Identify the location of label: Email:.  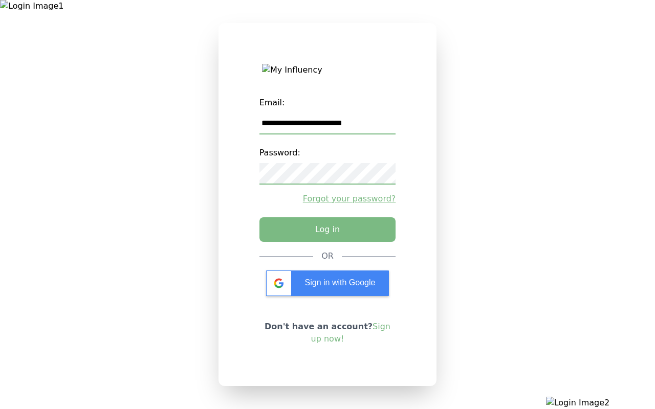
(327, 103).